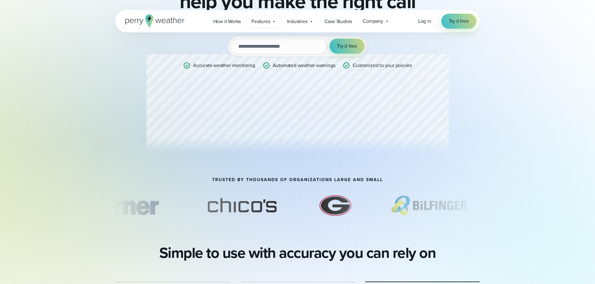 This screenshot has height=284, width=595. What do you see at coordinates (424, 21) in the screenshot?
I see `span: Log in` at bounding box center [424, 21].